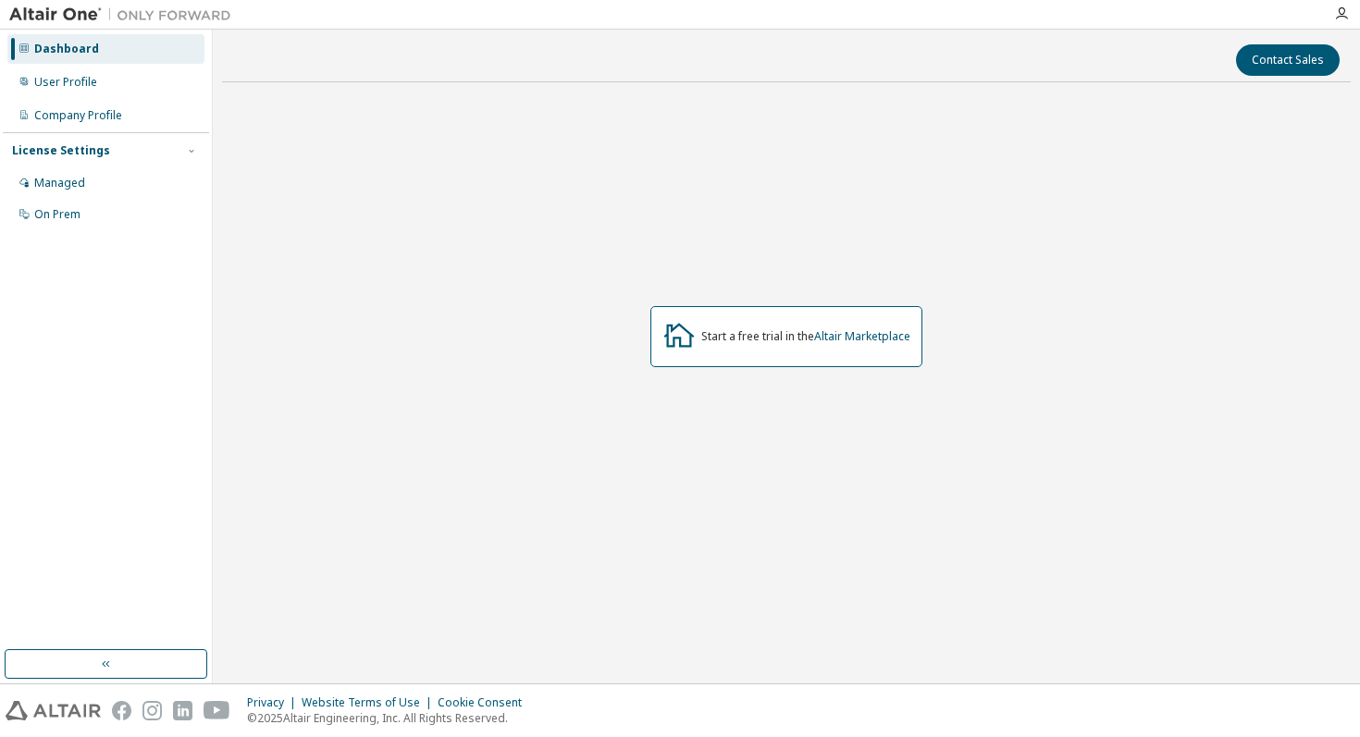  What do you see at coordinates (121, 710) in the screenshot?
I see `img: facebook.svg` at bounding box center [121, 710].